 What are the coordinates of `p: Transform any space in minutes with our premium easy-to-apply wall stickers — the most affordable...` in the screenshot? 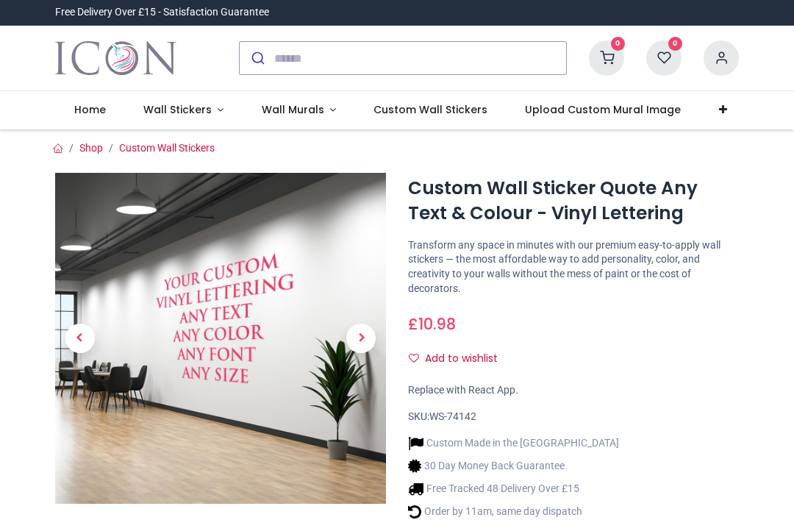 It's located at (574, 267).